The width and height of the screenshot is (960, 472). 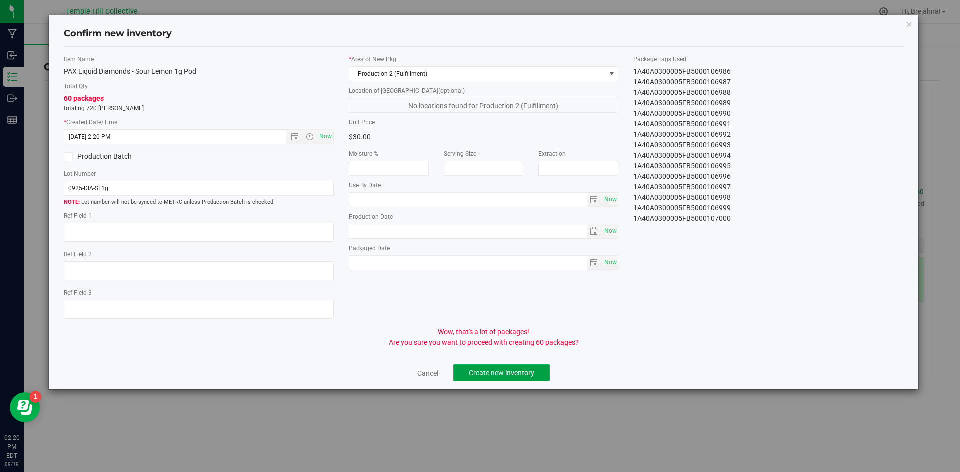 I want to click on h4: Confirm new inventory, so click(x=118, y=34).